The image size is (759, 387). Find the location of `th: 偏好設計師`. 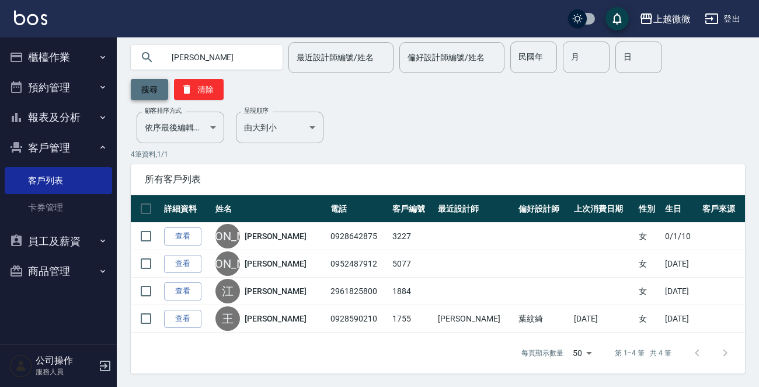

th: 偏好設計師 is located at coordinates (543, 208).